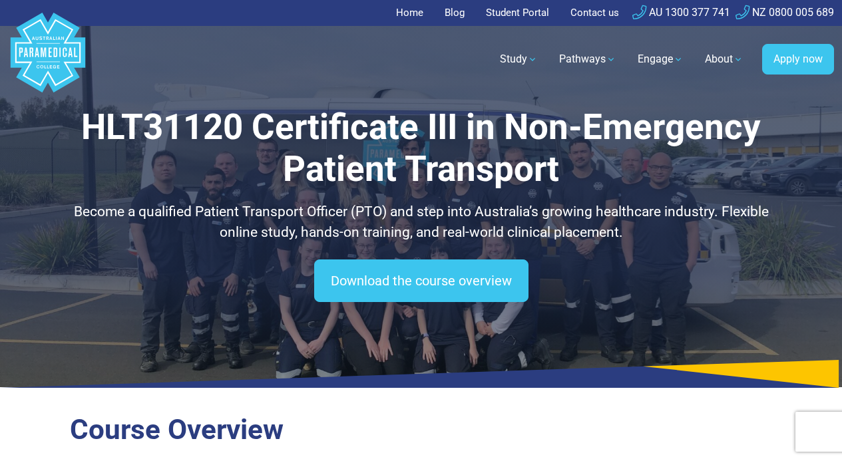  Describe the element at coordinates (681, 12) in the screenshot. I see `a: AU 1300 377 741` at that location.